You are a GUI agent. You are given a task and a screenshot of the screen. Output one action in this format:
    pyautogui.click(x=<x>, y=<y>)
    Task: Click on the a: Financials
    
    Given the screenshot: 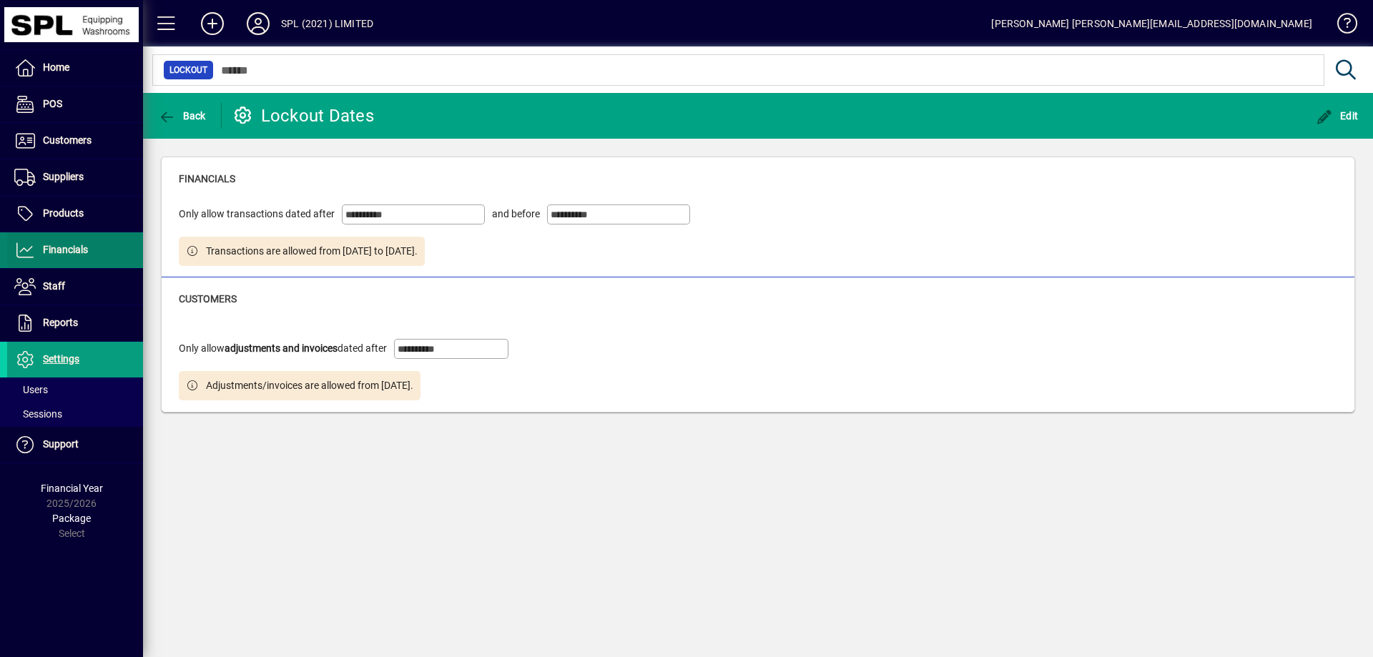 What is the action you would take?
    pyautogui.click(x=75, y=250)
    